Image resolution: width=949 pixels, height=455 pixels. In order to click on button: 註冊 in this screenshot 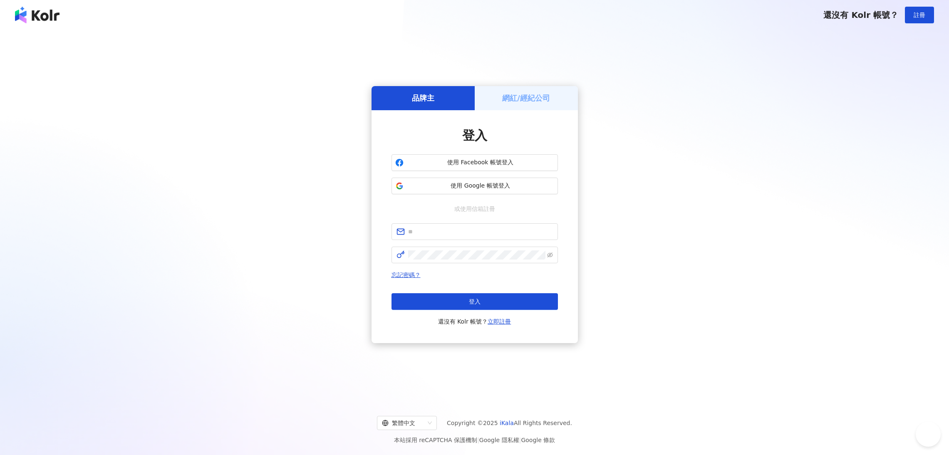, I will do `click(919, 15)`.